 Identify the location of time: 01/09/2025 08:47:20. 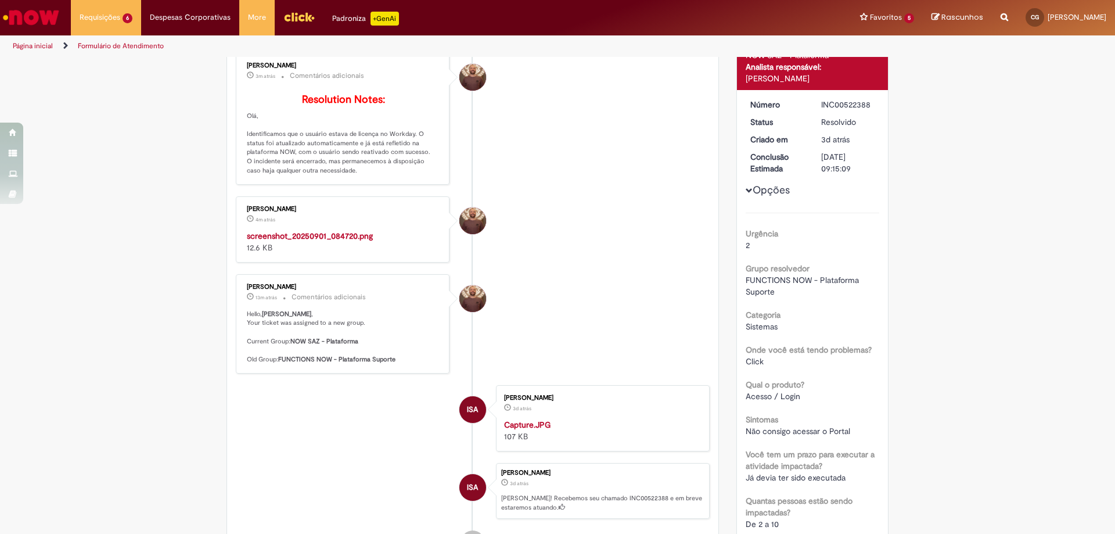
(265, 220).